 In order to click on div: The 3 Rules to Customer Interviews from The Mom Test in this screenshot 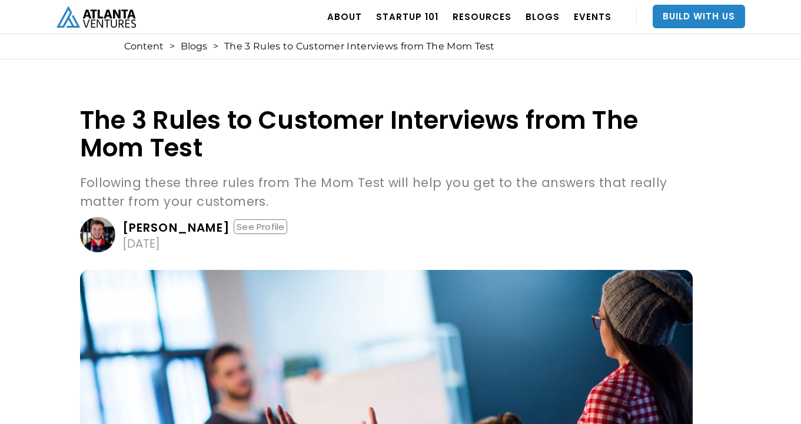, I will do `click(360, 46)`.